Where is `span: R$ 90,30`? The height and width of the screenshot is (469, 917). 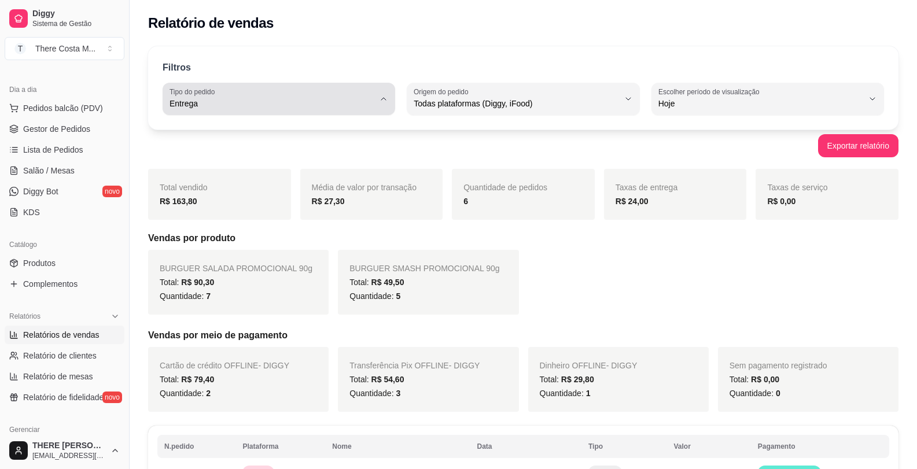 span: R$ 90,30 is located at coordinates (197, 282).